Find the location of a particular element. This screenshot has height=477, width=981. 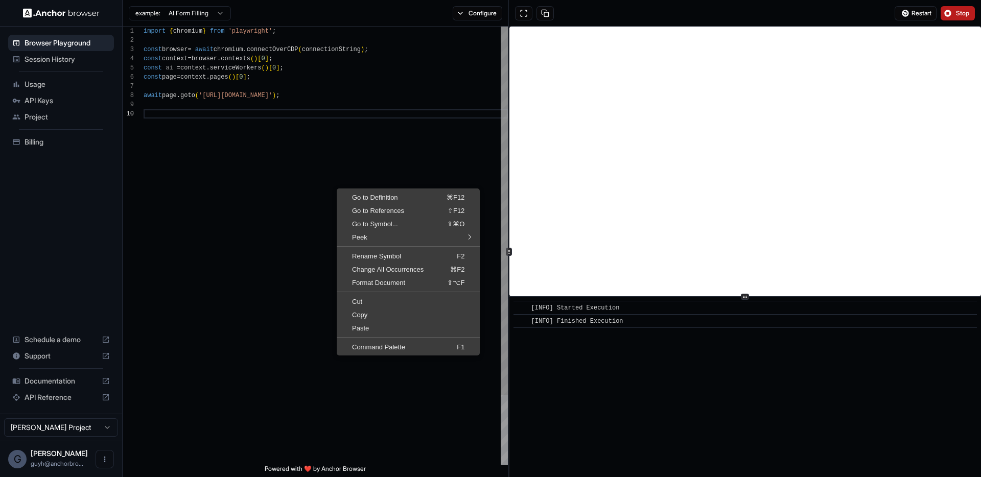

img: Anchor Logo is located at coordinates (61, 13).